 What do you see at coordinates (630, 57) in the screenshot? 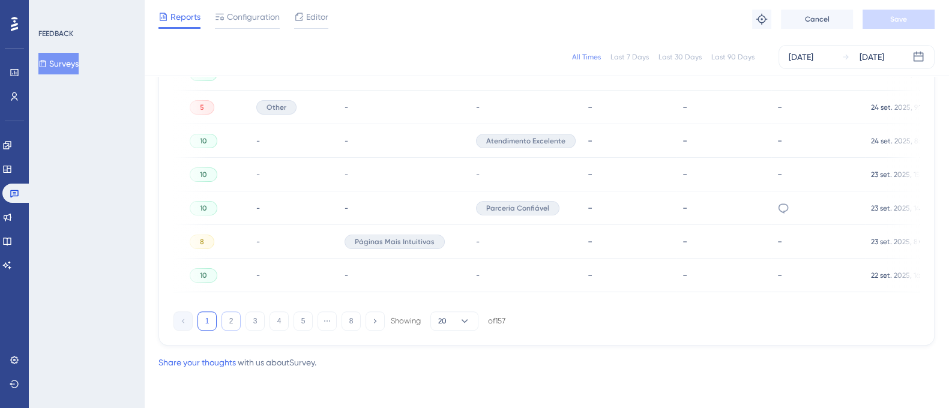
I see `div: Last 7 Days` at bounding box center [630, 57].